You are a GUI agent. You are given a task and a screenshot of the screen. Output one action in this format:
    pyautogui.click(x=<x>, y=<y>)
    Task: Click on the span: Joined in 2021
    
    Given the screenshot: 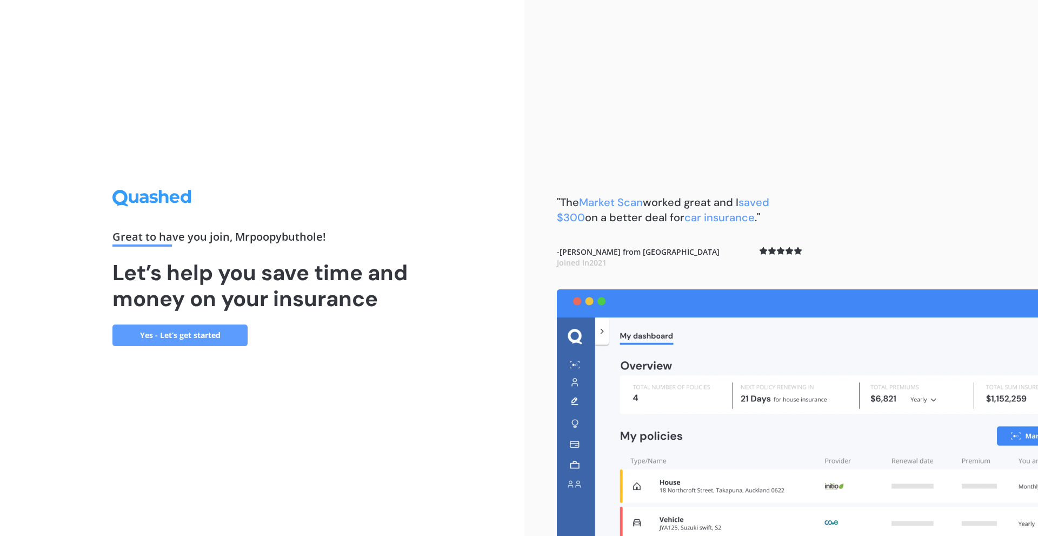 What is the action you would take?
    pyautogui.click(x=581, y=262)
    